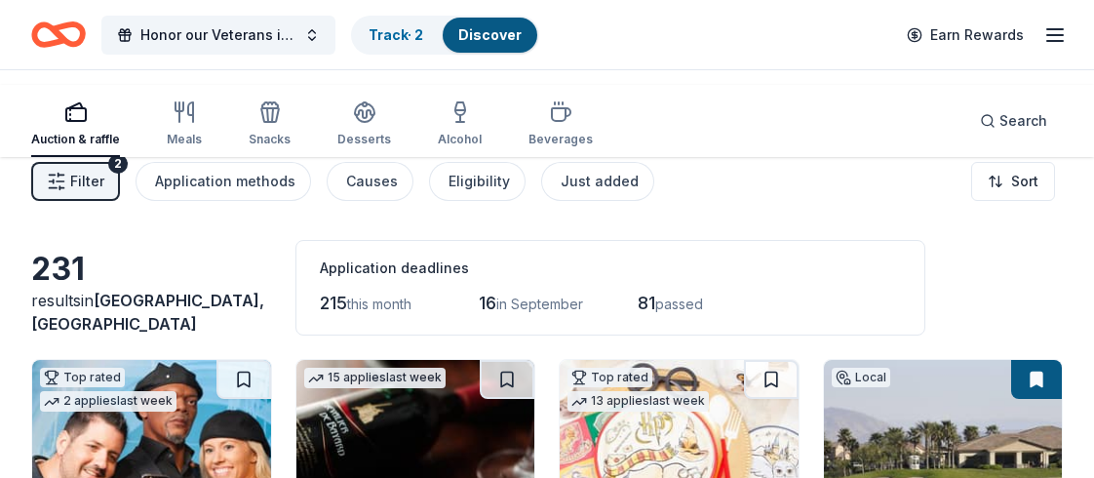  I want to click on span: 16, so click(487, 302).